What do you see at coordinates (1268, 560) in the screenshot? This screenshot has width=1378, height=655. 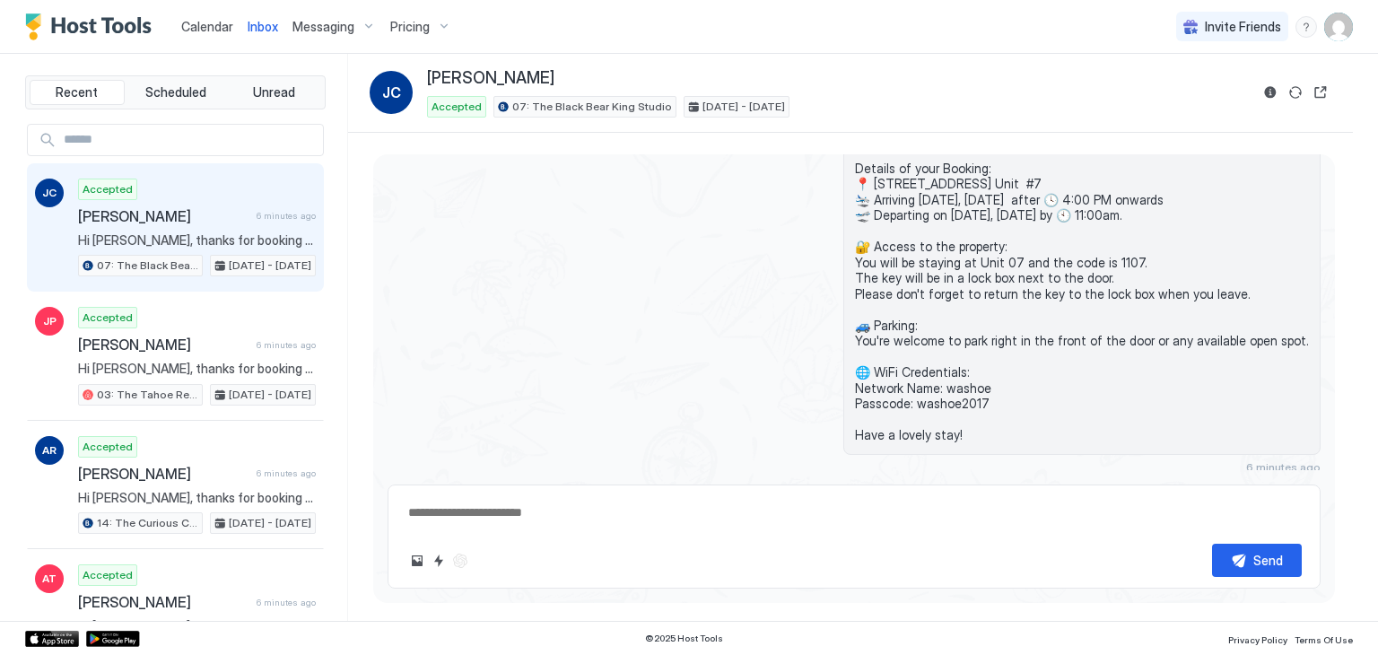 I see `div: Send` at bounding box center [1268, 560].